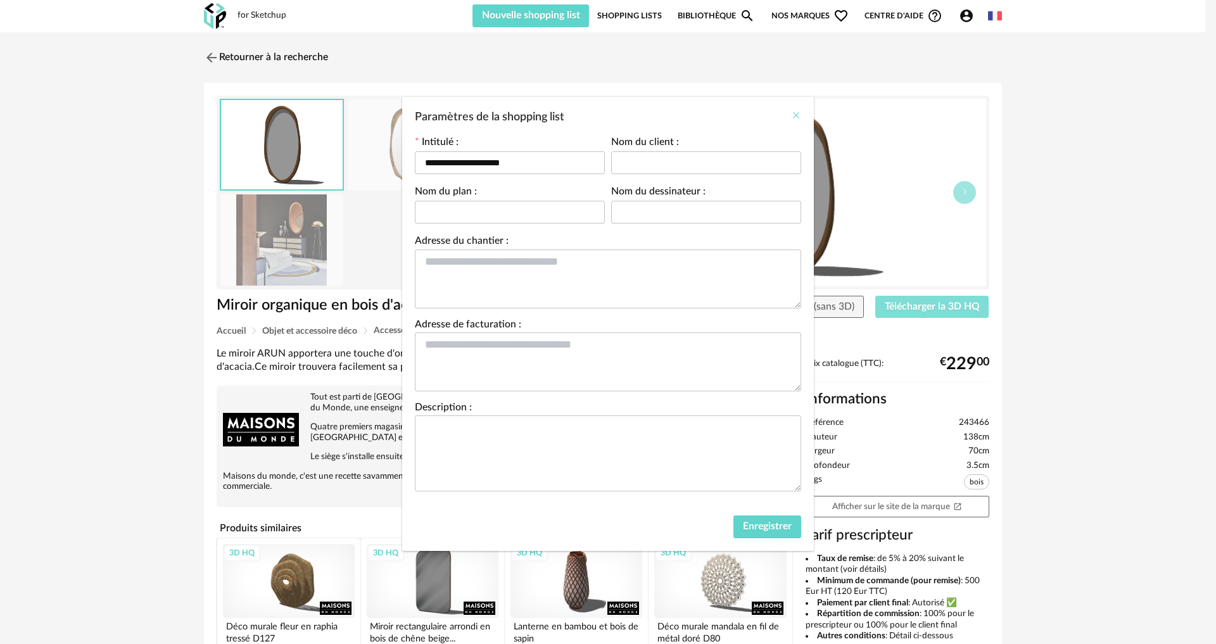 This screenshot has width=1216, height=644. I want to click on label: Adresse du chantier :, so click(462, 243).